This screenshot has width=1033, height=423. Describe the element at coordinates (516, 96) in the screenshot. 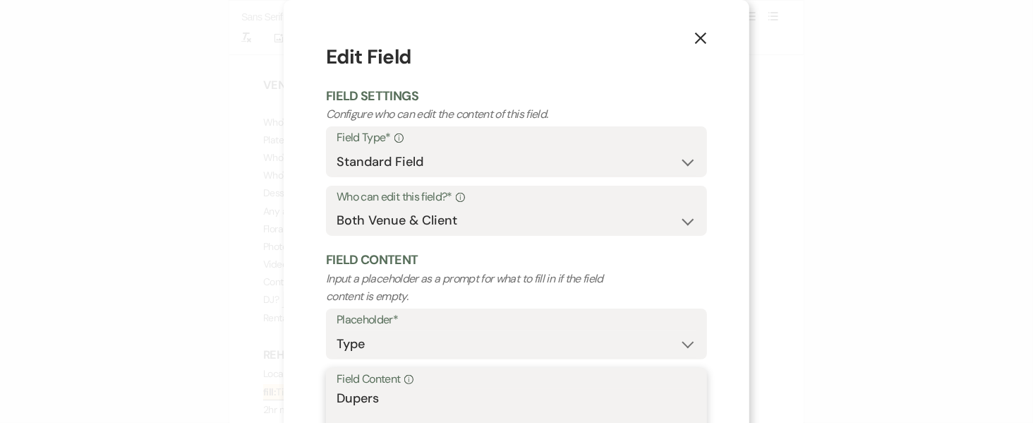

I see `h2: Field Settings` at that location.